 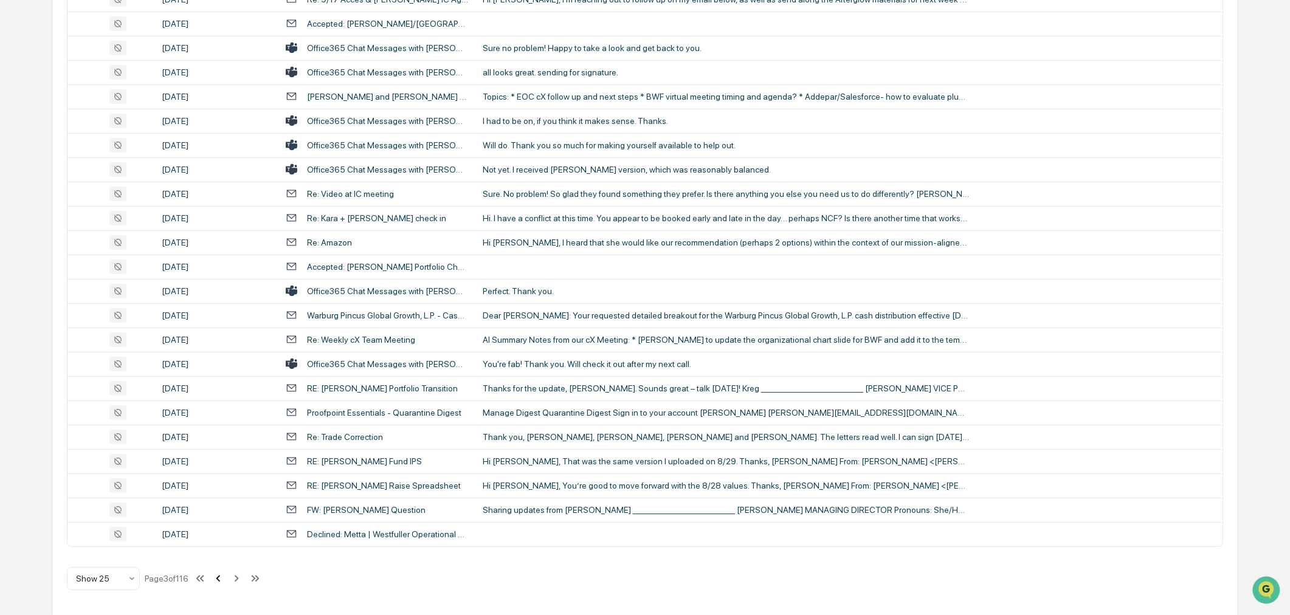 What do you see at coordinates (329, 243) in the screenshot?
I see `div: Re: Amazon` at bounding box center [329, 243].